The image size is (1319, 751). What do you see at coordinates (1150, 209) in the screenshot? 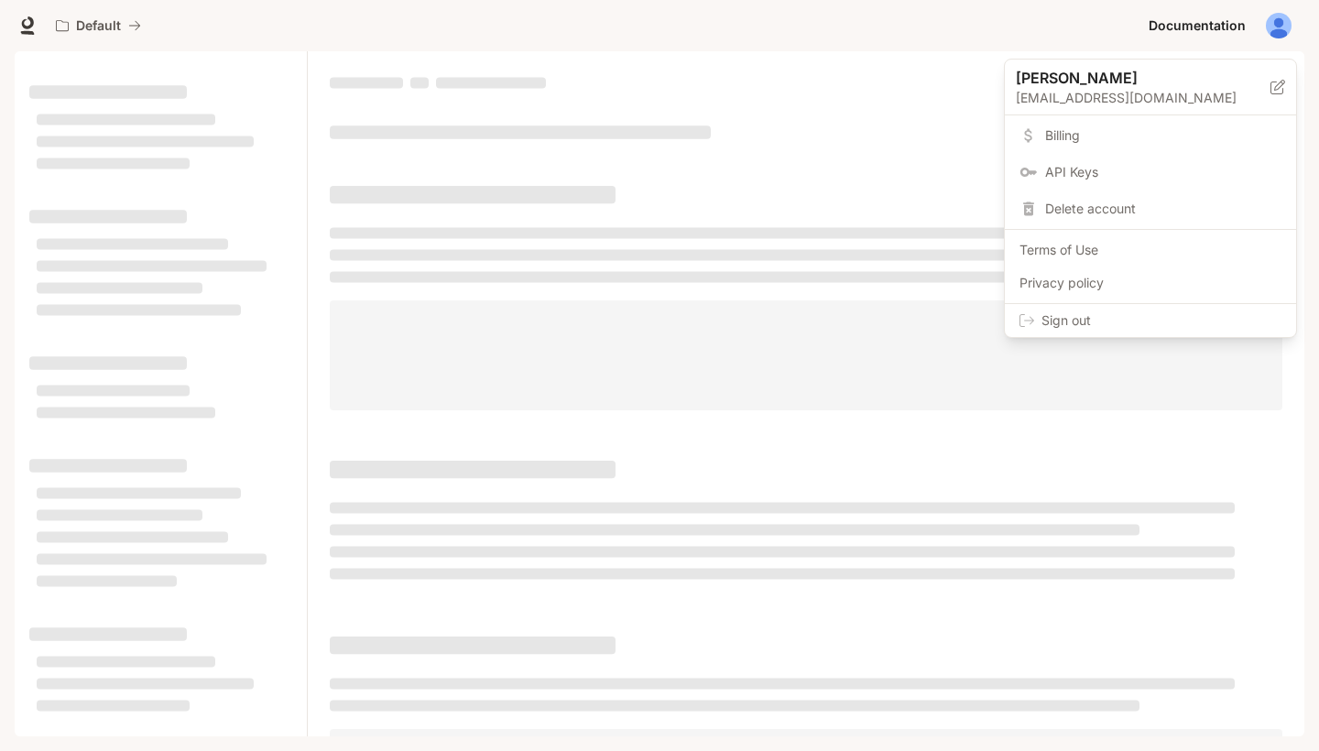
I see `div: Delete account` at bounding box center [1150, 209].